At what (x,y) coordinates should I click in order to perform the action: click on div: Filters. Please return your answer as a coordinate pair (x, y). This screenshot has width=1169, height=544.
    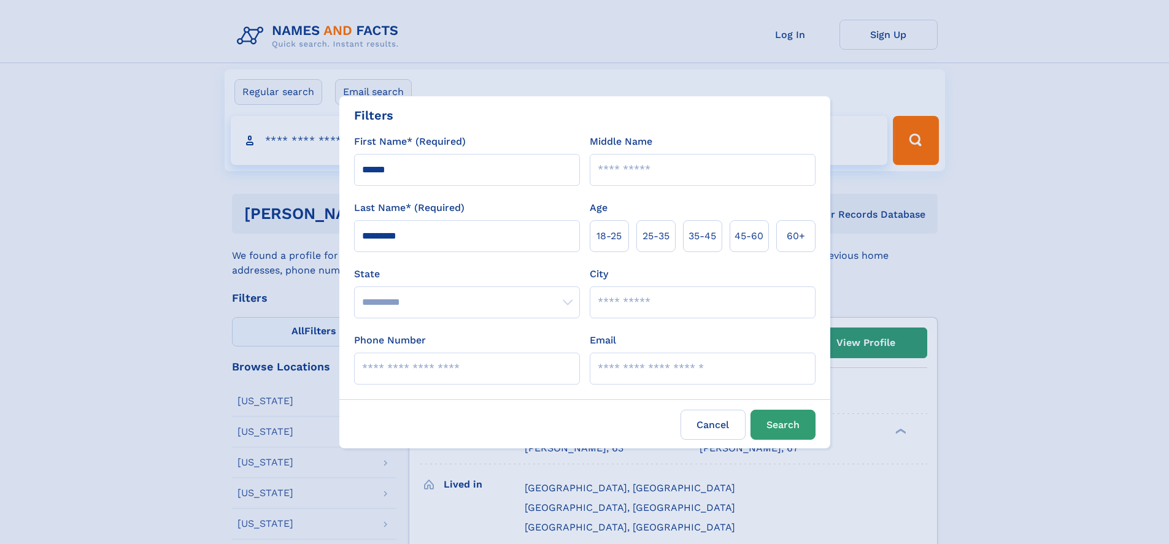
    Looking at the image, I should click on (374, 115).